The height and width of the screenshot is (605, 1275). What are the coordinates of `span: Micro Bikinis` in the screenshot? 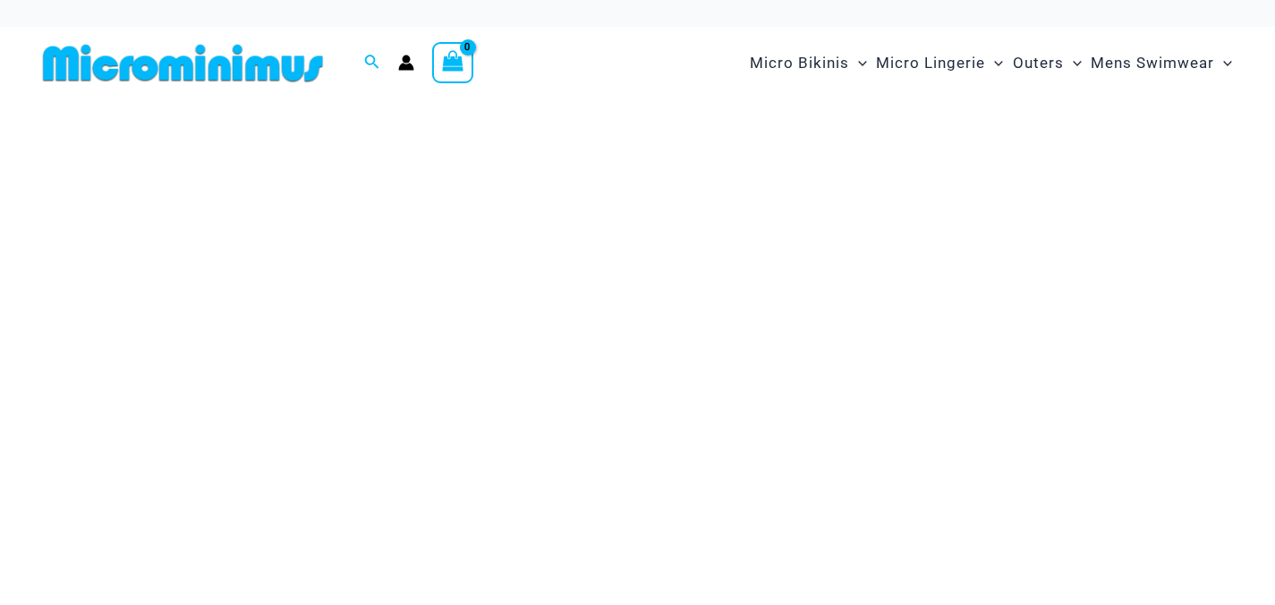 It's located at (799, 63).